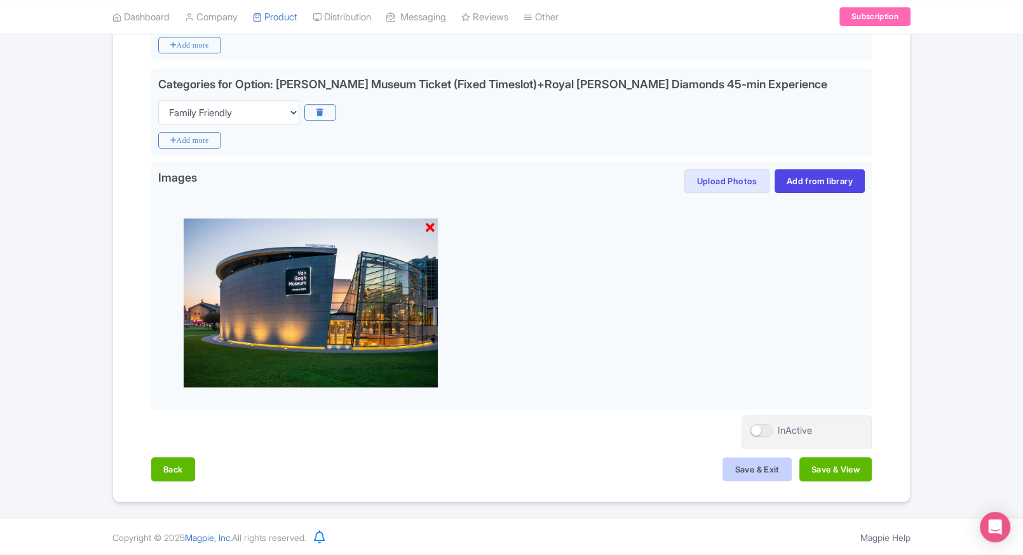  I want to click on span: Images, so click(177, 179).